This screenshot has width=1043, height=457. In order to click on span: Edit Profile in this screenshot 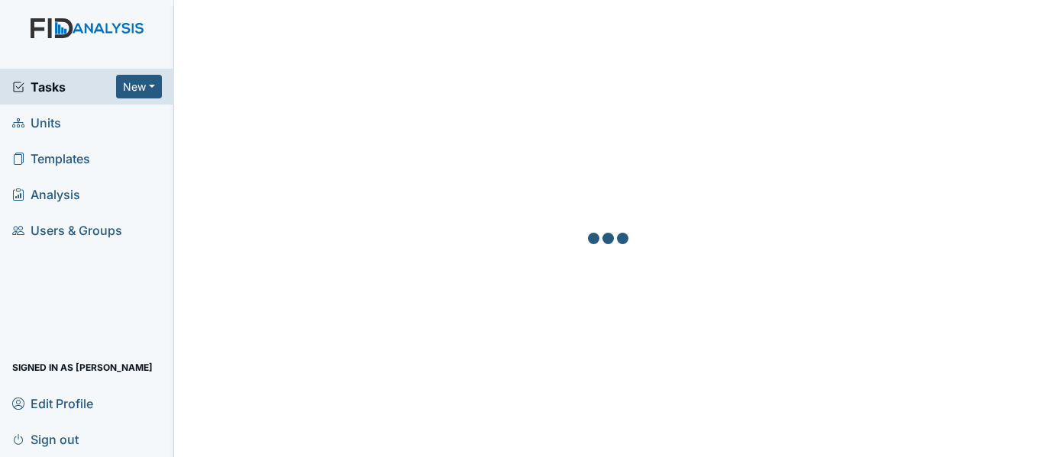, I will do `click(53, 403)`.